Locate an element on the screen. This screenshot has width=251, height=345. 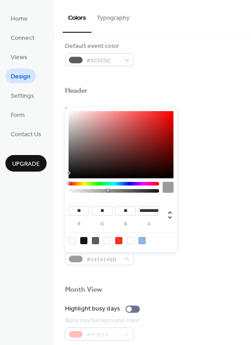
div: rgb(255, 48, 25) is located at coordinates (119, 241).